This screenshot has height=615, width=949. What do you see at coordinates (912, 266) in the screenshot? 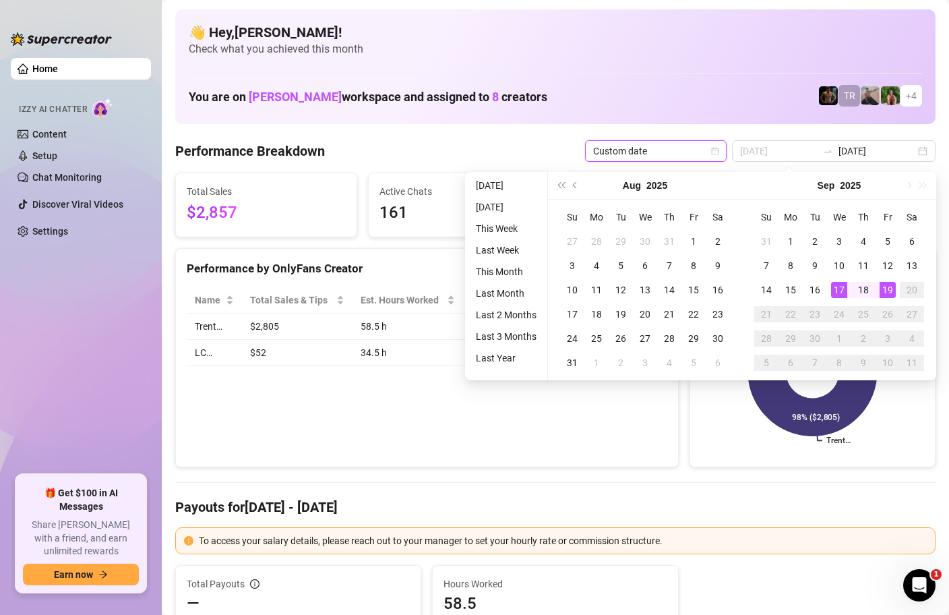
I see `div: 13` at bounding box center [912, 266].